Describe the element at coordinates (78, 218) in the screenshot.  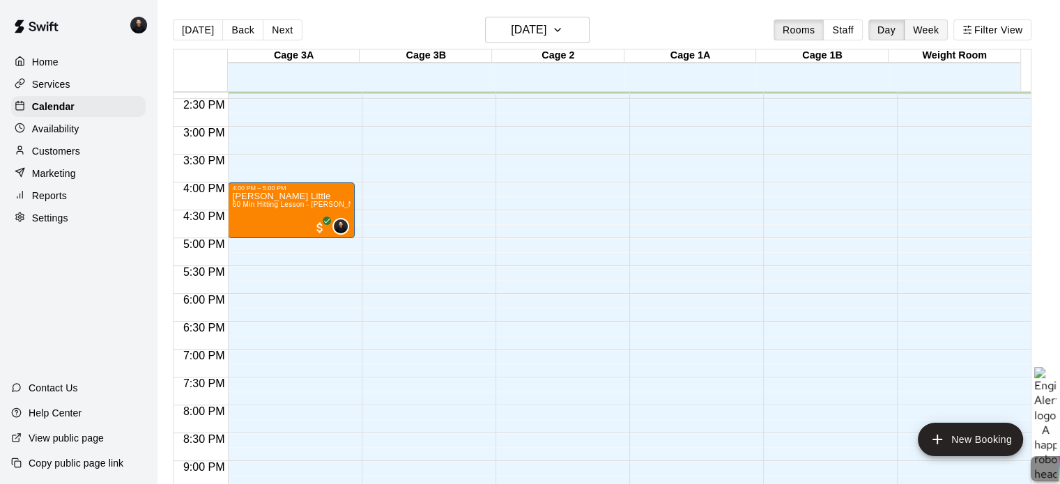
I see `div: Settings` at that location.